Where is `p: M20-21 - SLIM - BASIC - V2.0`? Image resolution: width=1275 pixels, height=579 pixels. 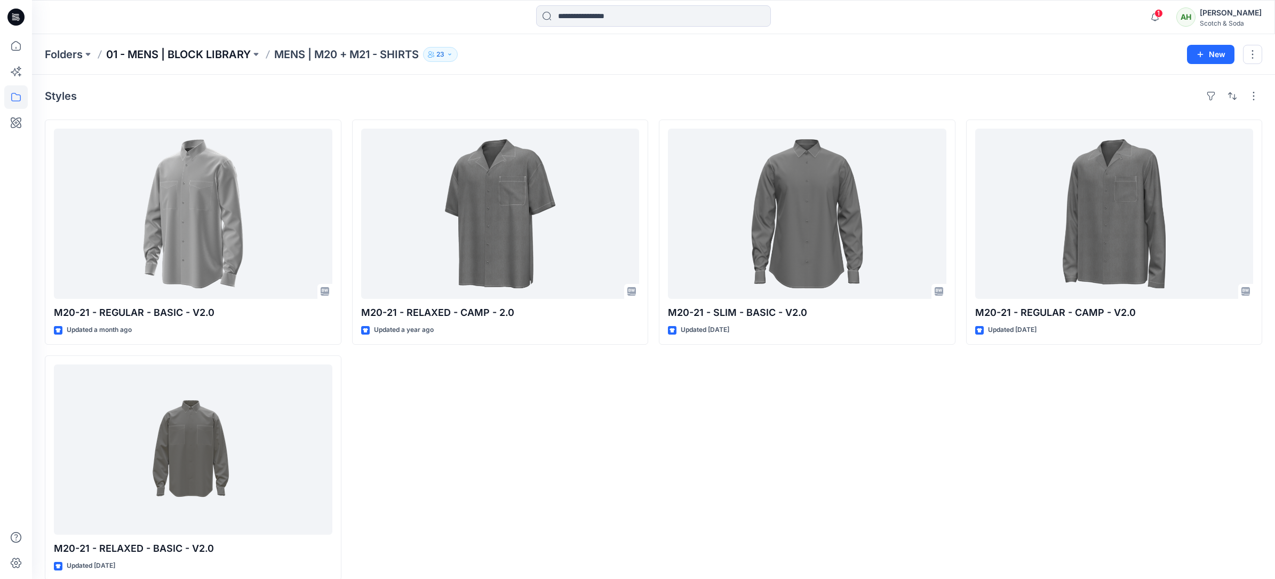
p: M20-21 - SLIM - BASIC - V2.0 is located at coordinates (807, 313).